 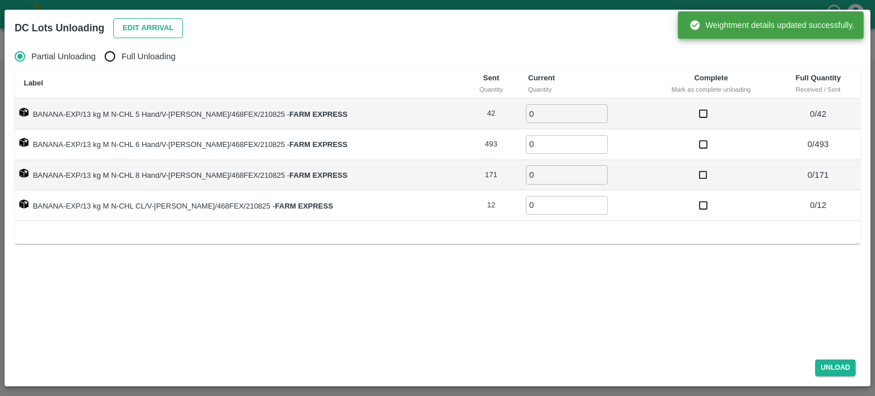 I want to click on div: Mark as complete unloading, so click(x=711, y=89).